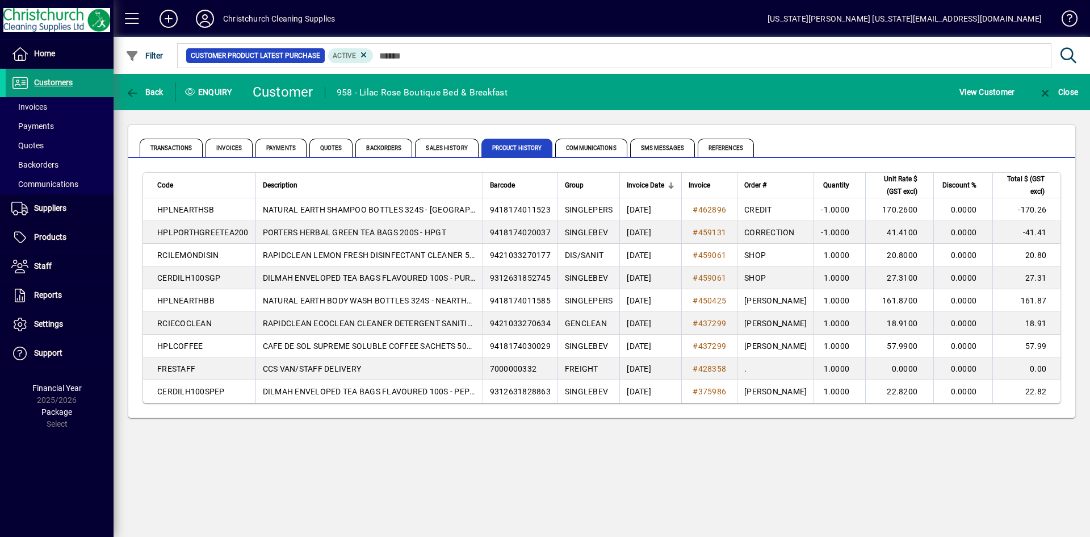  What do you see at coordinates (203, 185) in the screenshot?
I see `div: Code` at bounding box center [203, 185].